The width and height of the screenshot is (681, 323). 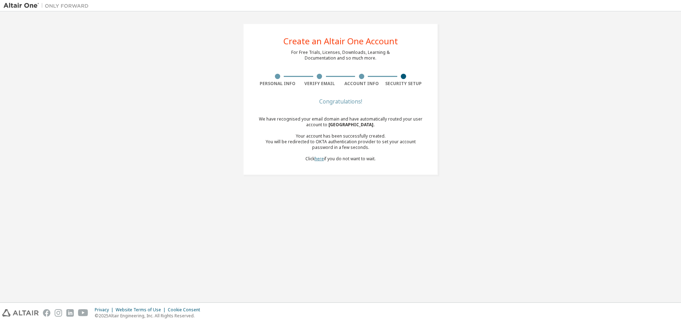 I want to click on img: youtube.svg, so click(x=83, y=313).